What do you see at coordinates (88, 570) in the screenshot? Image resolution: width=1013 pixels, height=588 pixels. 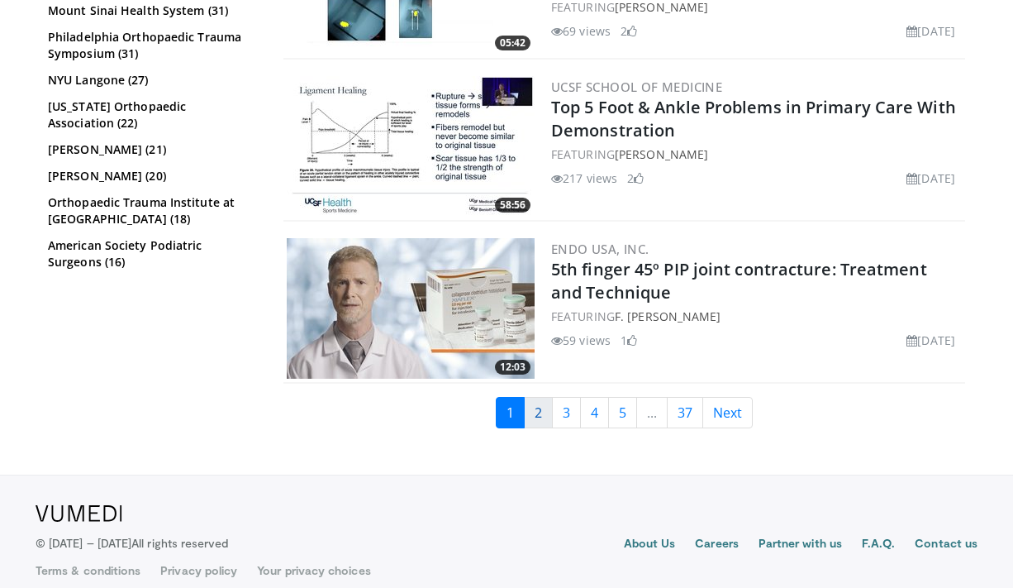 I see `a: Terms & conditions` at bounding box center [88, 570].